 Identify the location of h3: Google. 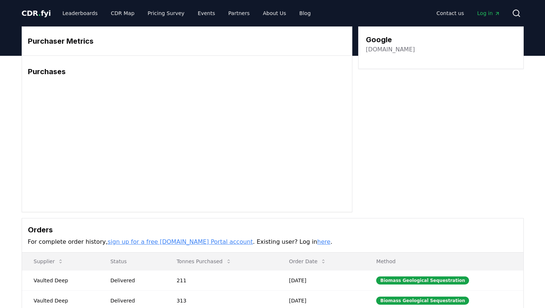
(390, 40).